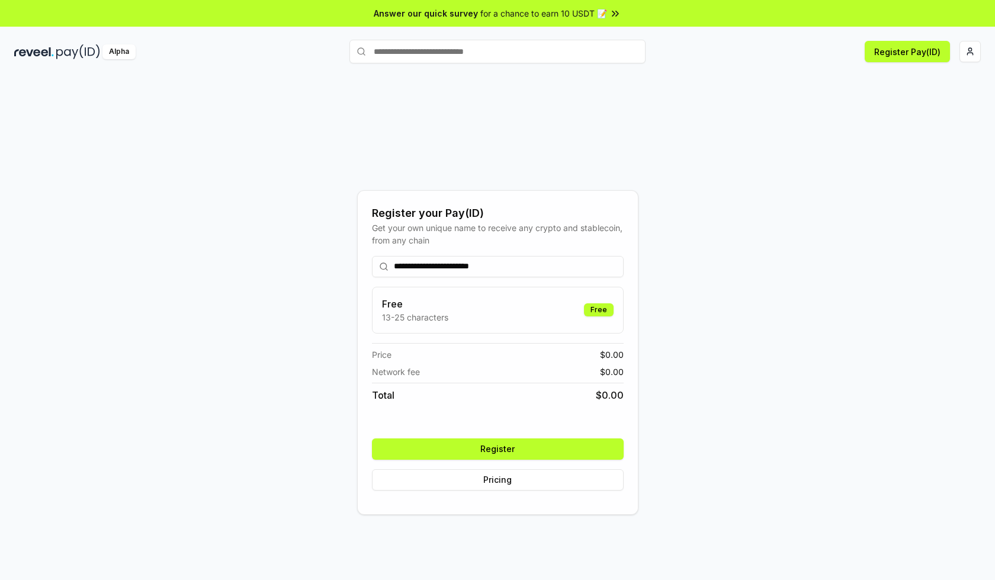 This screenshot has width=995, height=580. I want to click on button: Register Pay(ID), so click(907, 52).